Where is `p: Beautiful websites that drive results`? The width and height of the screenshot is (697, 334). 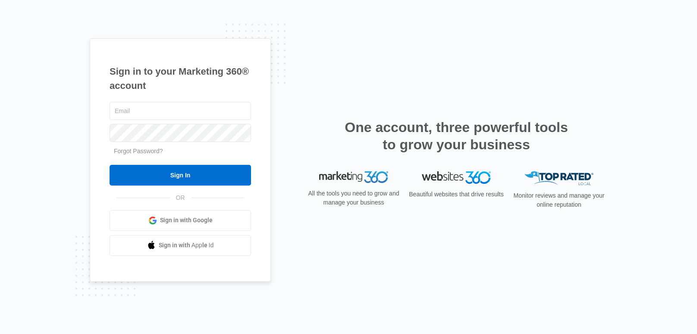
p: Beautiful websites that drive results is located at coordinates (456, 194).